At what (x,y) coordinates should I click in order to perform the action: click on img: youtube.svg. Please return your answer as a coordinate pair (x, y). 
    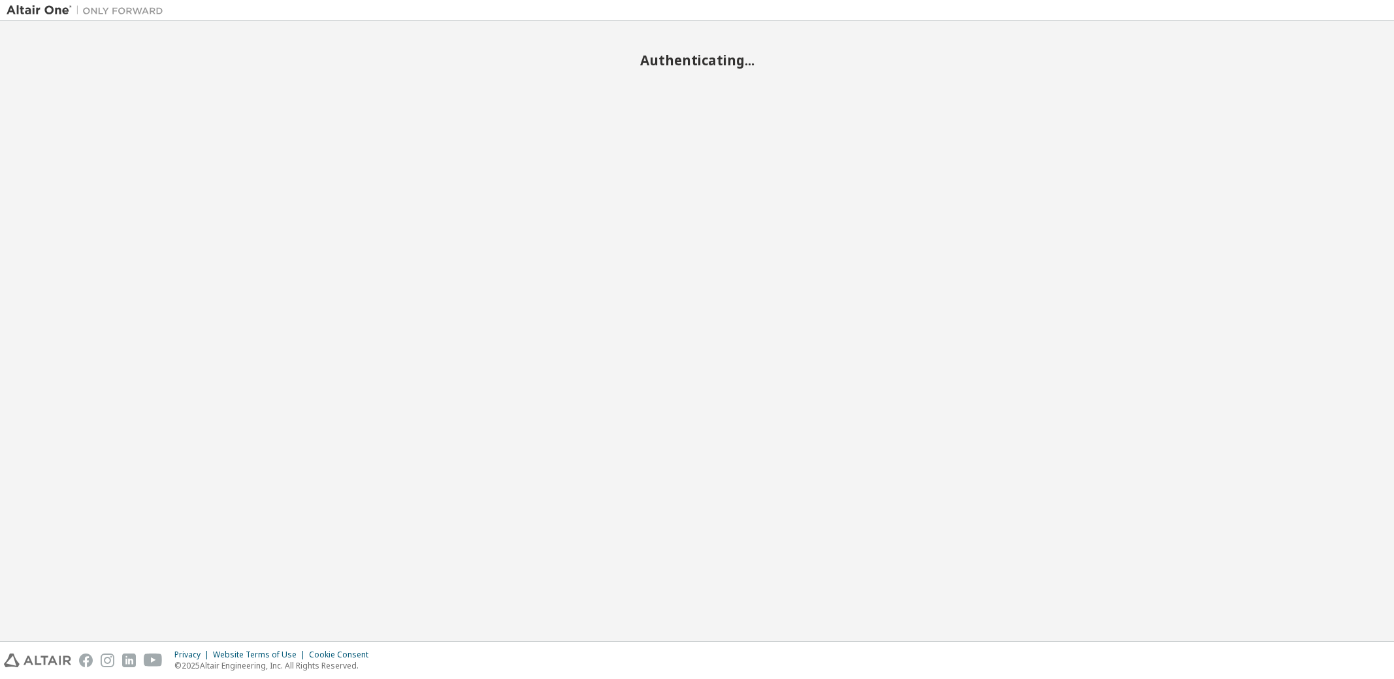
    Looking at the image, I should click on (153, 660).